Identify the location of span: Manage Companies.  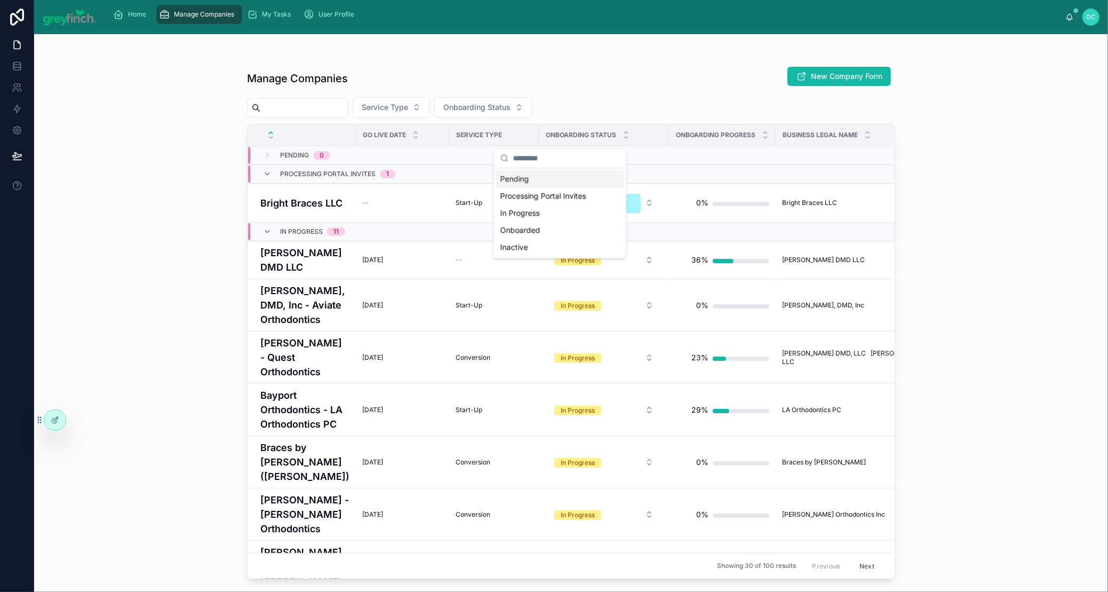
(204, 14).